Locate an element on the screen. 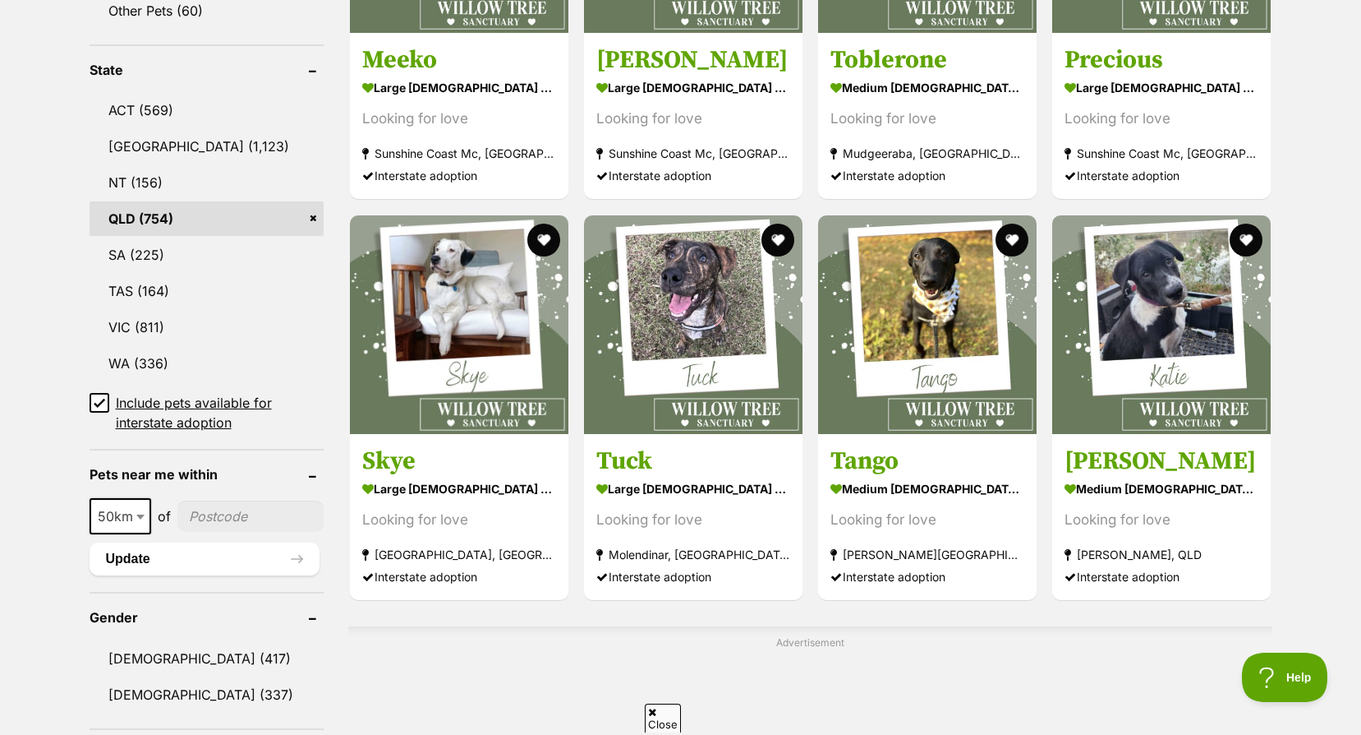 The width and height of the screenshot is (1361, 735). span: 50km is located at coordinates (120, 516).